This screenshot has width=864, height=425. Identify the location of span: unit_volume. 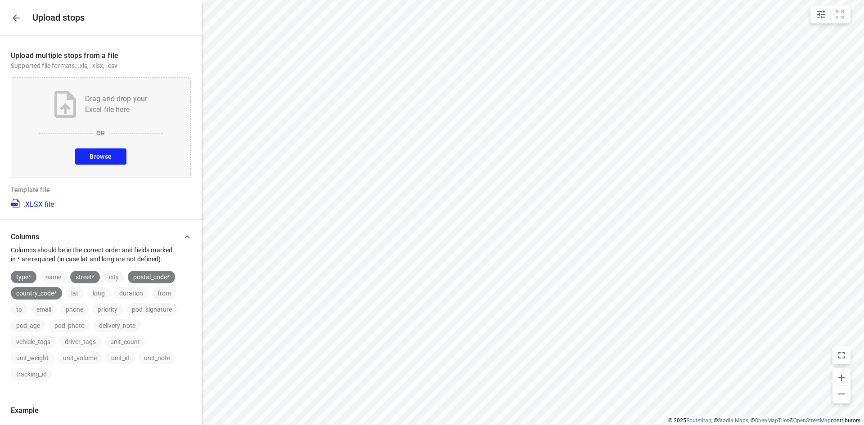
(80, 358).